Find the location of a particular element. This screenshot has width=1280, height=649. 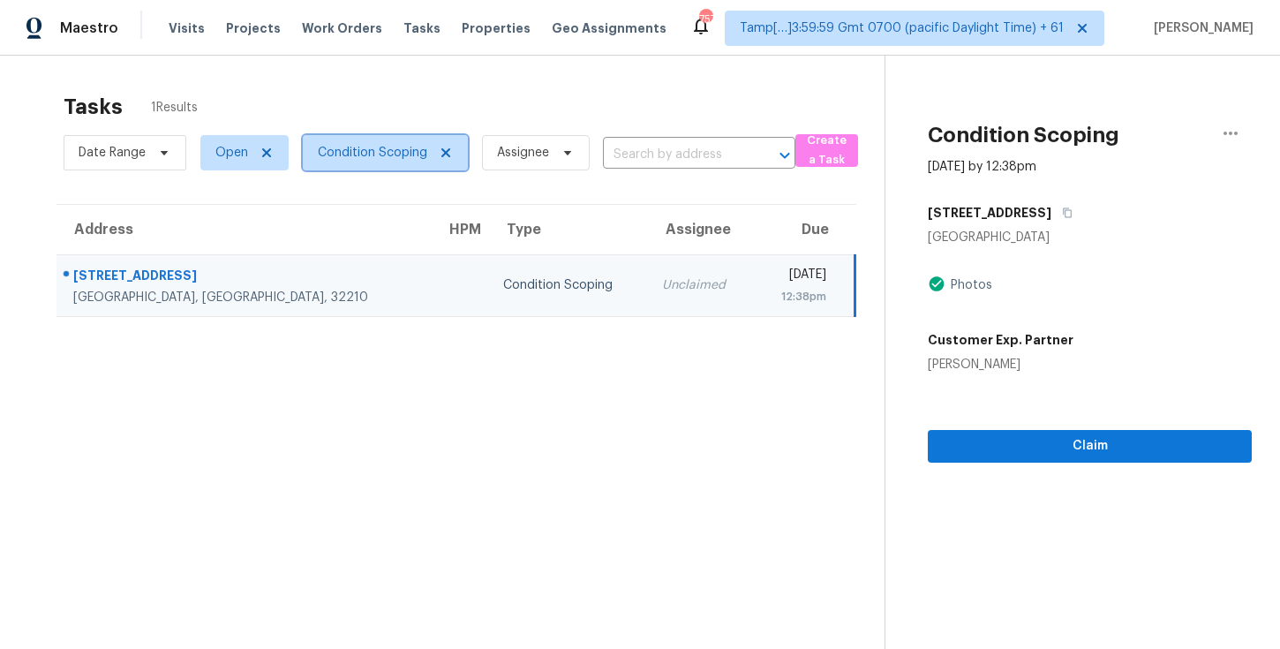

span: Assignee is located at coordinates (523, 153).